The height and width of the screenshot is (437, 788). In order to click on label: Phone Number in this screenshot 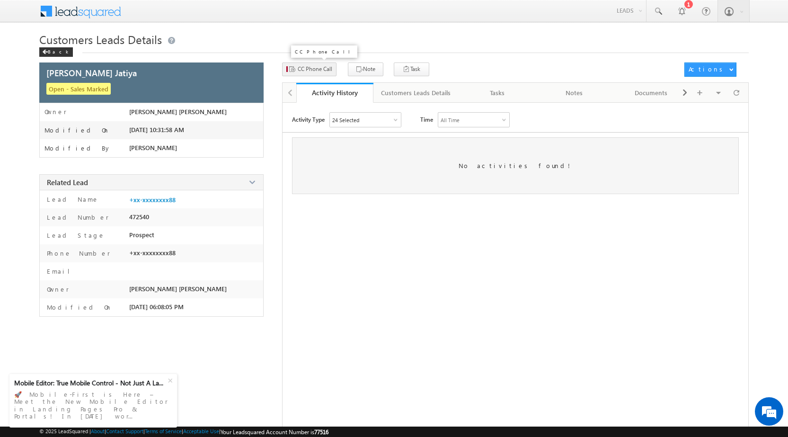, I will do `click(77, 253)`.